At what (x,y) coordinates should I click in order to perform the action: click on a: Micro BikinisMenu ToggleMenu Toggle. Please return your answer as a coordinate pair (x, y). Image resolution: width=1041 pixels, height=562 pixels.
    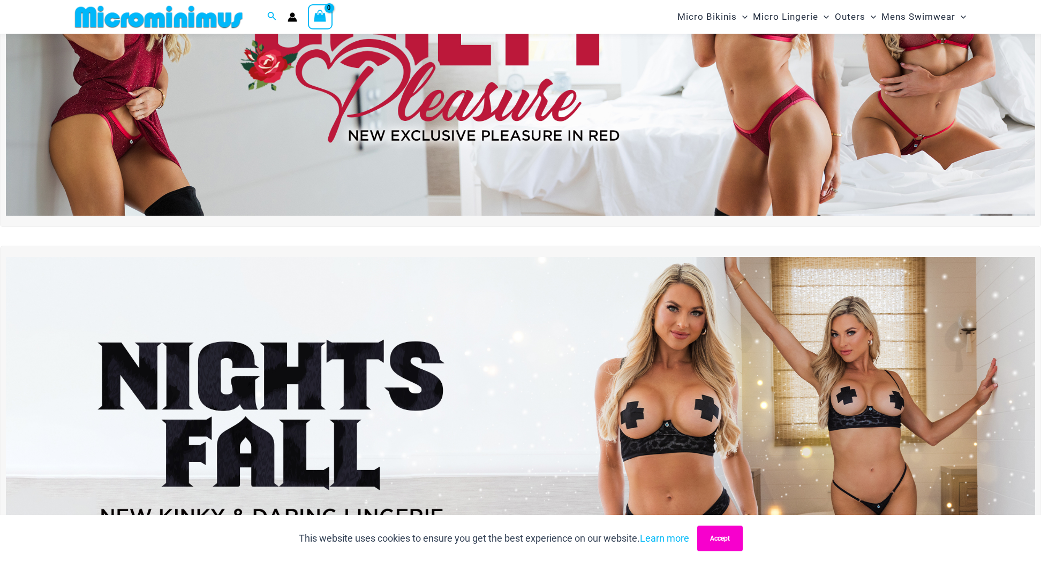
    Looking at the image, I should click on (712, 17).